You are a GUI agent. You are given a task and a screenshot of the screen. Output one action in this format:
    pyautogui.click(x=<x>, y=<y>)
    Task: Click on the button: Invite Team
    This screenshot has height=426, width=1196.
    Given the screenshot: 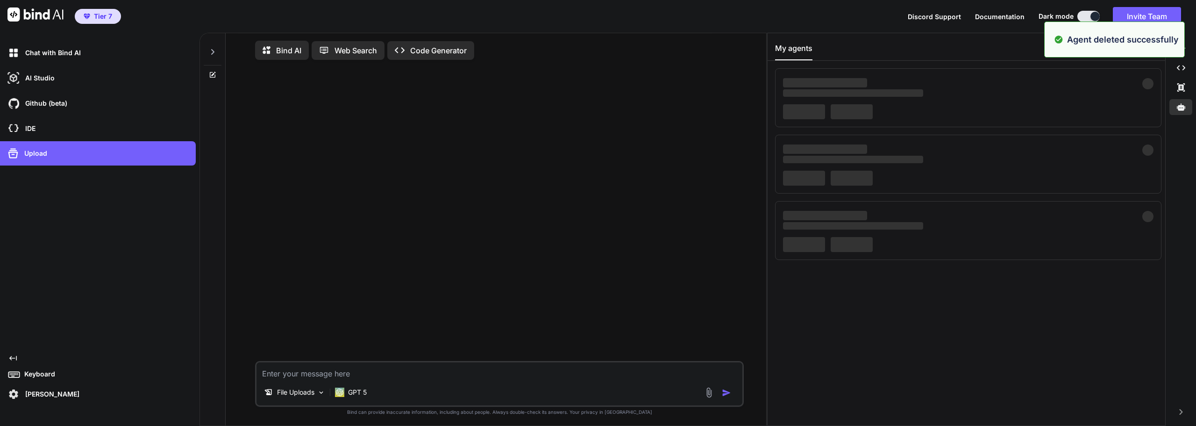 What is the action you would take?
    pyautogui.click(x=1147, y=16)
    